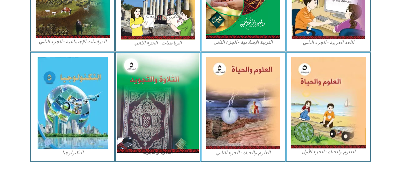 This screenshot has width=401, height=188. Describe the element at coordinates (243, 42) in the screenshot. I see `figcaption: التربية الإسلامية - الجزء الثاني` at that location.